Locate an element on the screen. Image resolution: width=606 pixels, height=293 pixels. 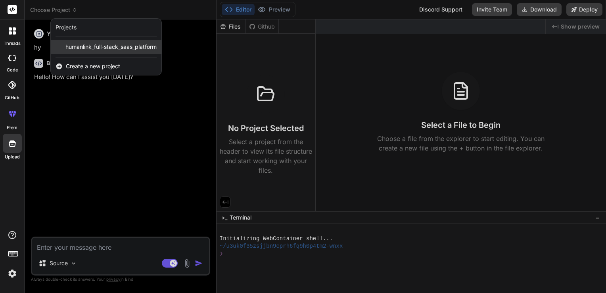
div: Projects is located at coordinates (66, 27).